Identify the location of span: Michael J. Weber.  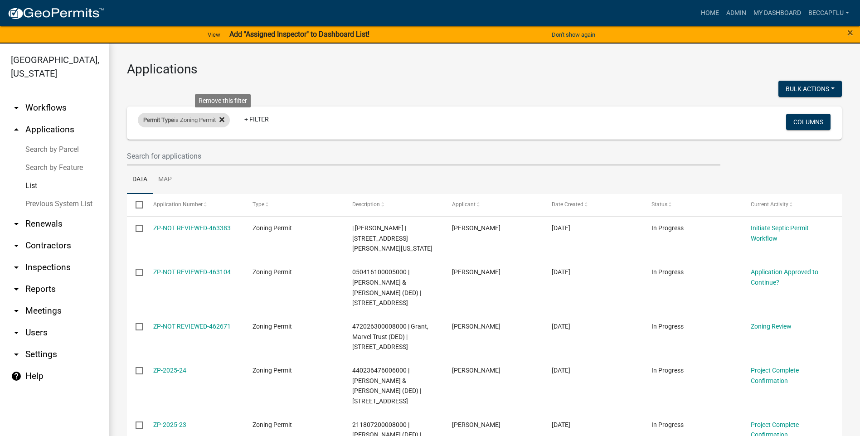
(476, 272).